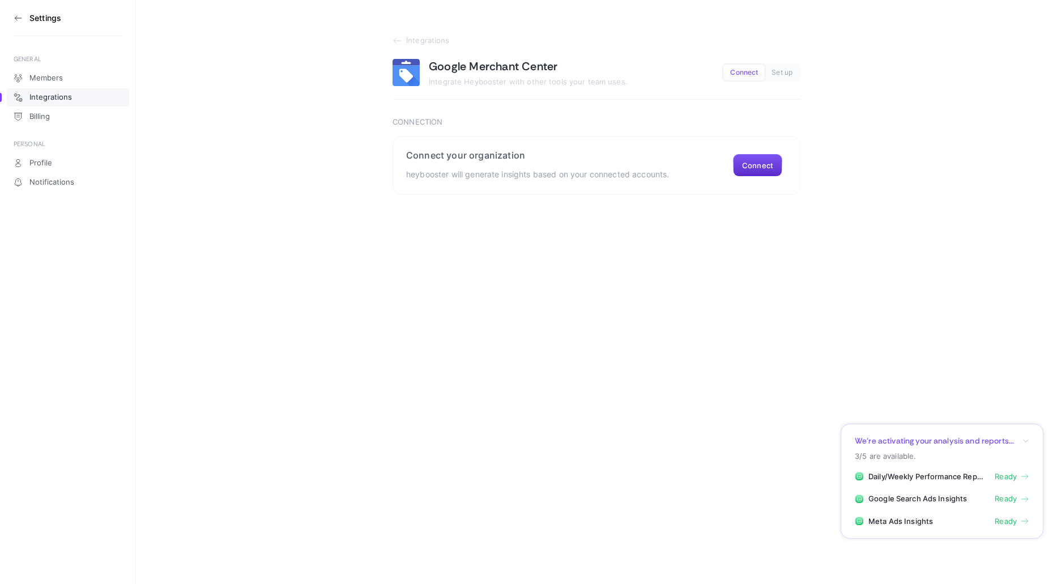  Describe the element at coordinates (46, 78) in the screenshot. I see `span: Members` at that location.